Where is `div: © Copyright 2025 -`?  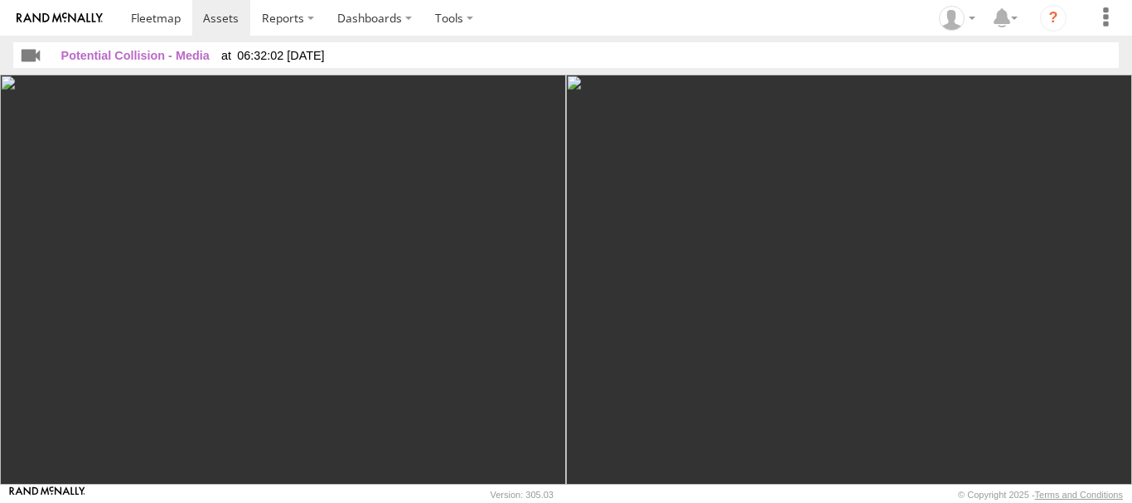
div: © Copyright 2025 - is located at coordinates (1040, 495).